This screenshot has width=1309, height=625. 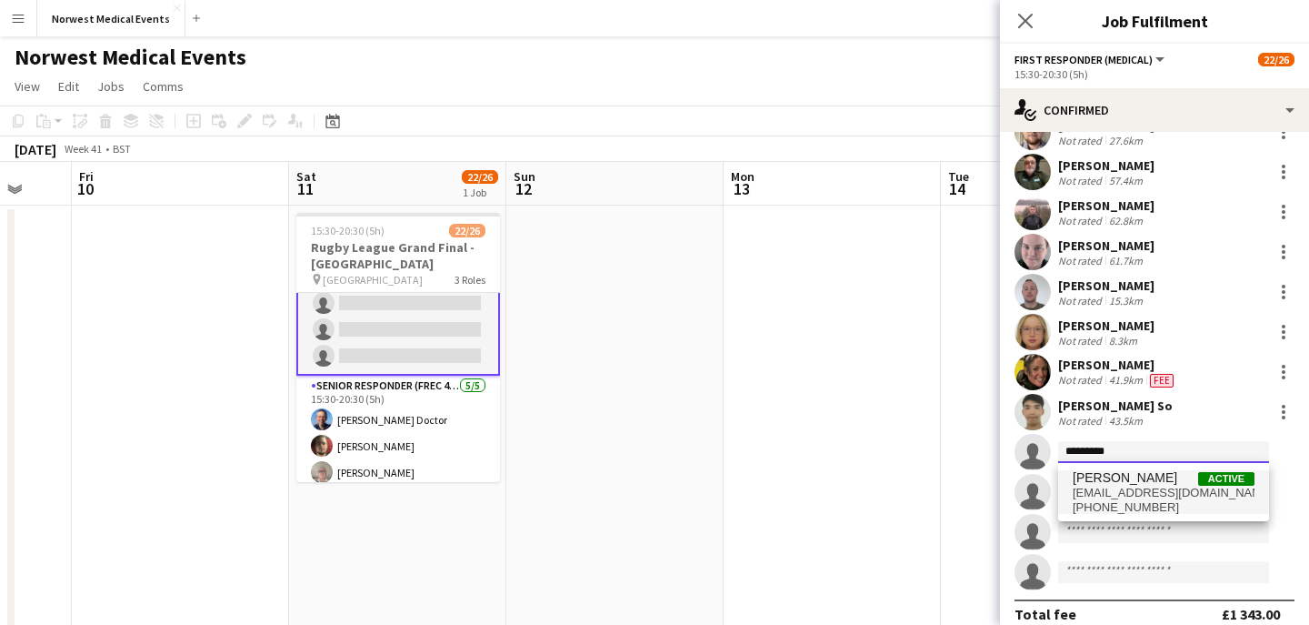 I want to click on a: Jobs, so click(x=111, y=86).